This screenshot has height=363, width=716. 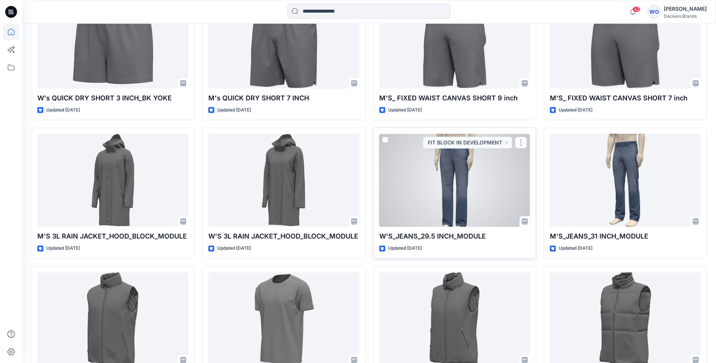 I want to click on p: M'S_ FIXED WAIST CANVAS SHORT 7 inch, so click(x=625, y=98).